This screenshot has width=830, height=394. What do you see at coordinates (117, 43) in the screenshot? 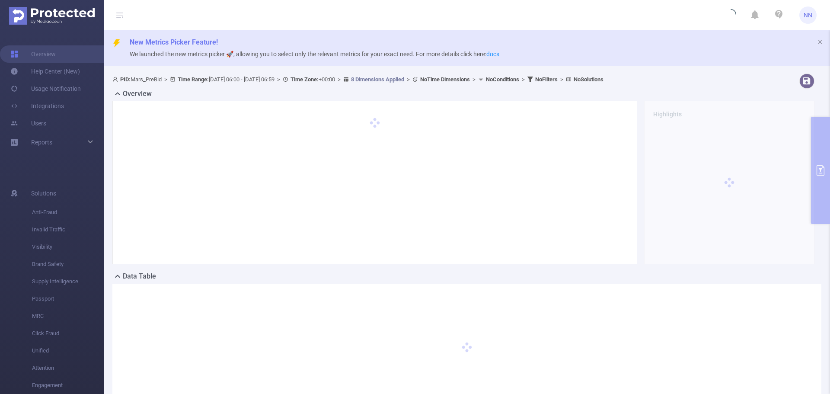
I see `i: icon: thunderbolt` at bounding box center [117, 43].